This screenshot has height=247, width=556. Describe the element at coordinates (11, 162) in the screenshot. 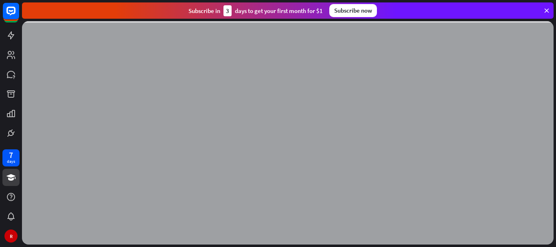

I see `div: days` at that location.